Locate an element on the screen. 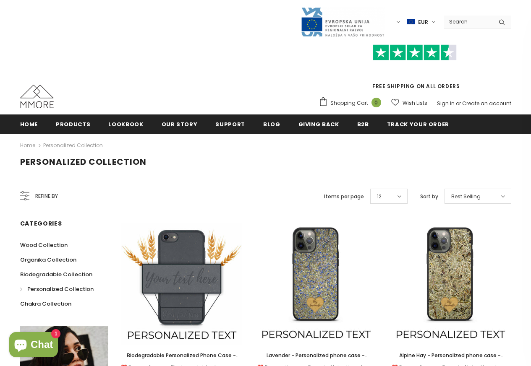 Image resolution: width=531 pixels, height=366 pixels. a: B2B is located at coordinates (363, 124).